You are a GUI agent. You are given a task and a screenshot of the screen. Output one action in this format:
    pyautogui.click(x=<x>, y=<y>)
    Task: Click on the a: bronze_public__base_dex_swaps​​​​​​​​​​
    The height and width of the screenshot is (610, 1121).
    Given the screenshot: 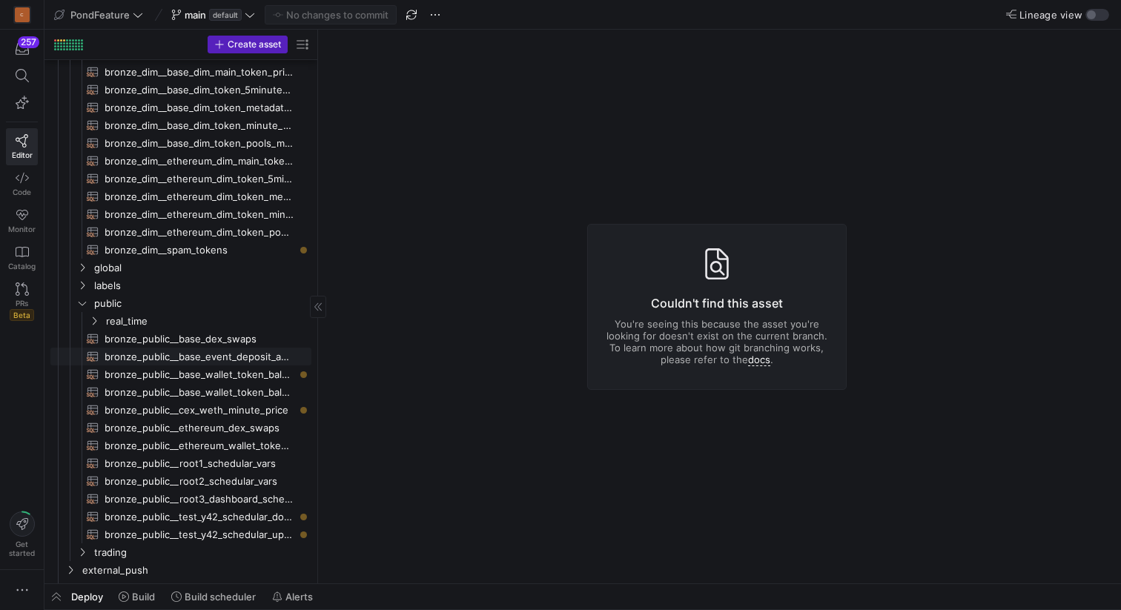 What is the action you would take?
    pyautogui.click(x=181, y=339)
    